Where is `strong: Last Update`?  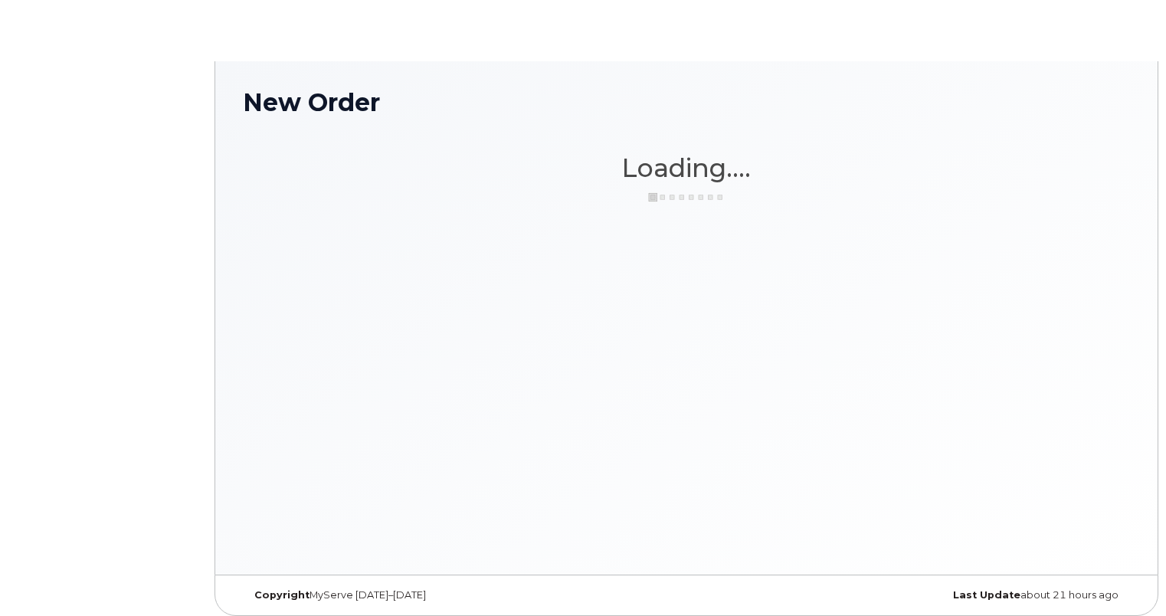 strong: Last Update is located at coordinates (986, 594).